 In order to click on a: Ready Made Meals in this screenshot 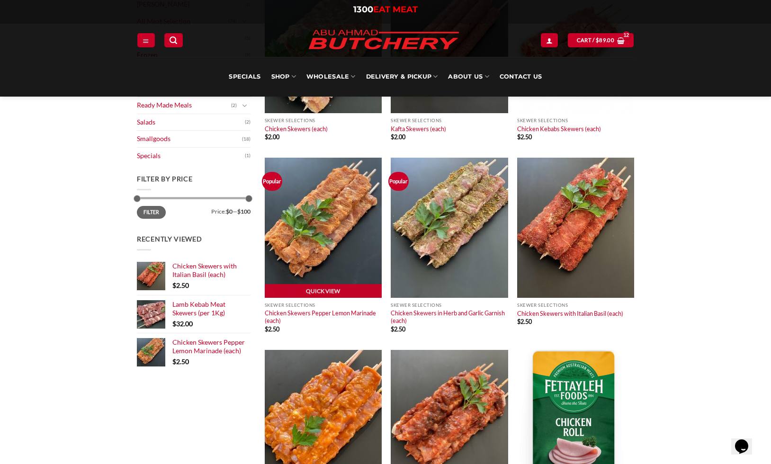, I will do `click(184, 105)`.